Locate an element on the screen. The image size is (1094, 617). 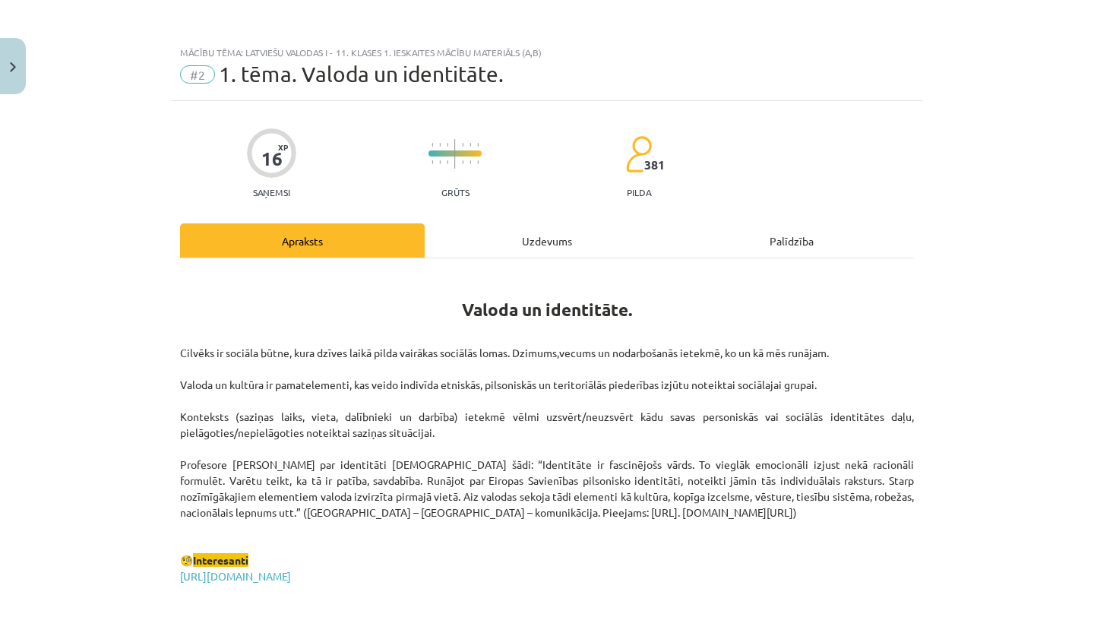
span: 381 is located at coordinates (654, 165).